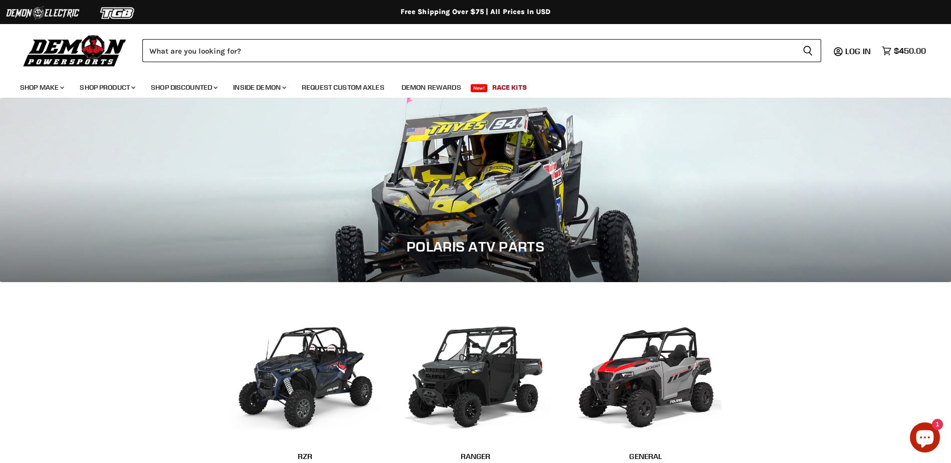 The image size is (951, 463). I want to click on img: Demon Electric Logo 2, so click(43, 13).